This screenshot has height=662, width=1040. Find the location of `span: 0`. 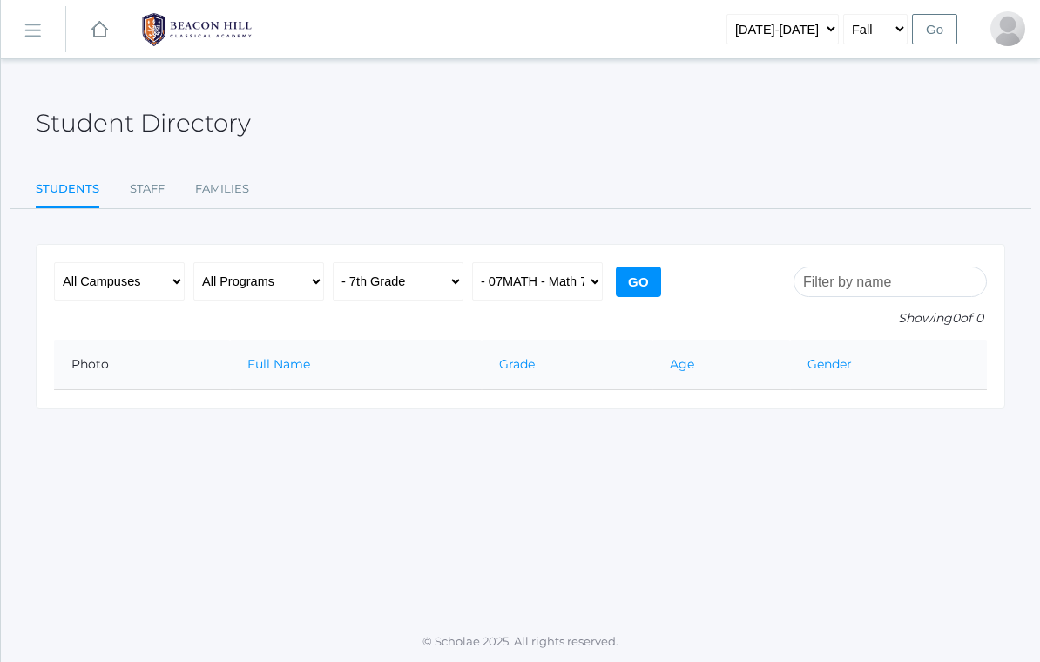

span: 0 is located at coordinates (956, 318).